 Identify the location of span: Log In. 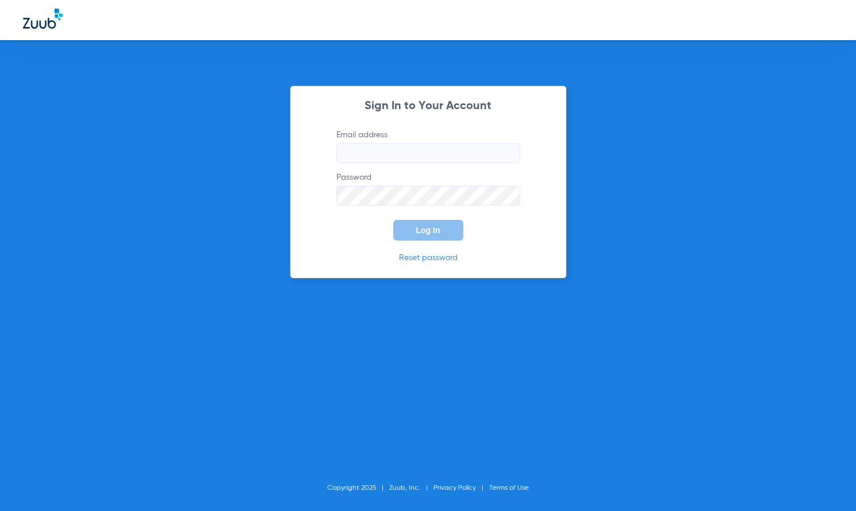
(428, 230).